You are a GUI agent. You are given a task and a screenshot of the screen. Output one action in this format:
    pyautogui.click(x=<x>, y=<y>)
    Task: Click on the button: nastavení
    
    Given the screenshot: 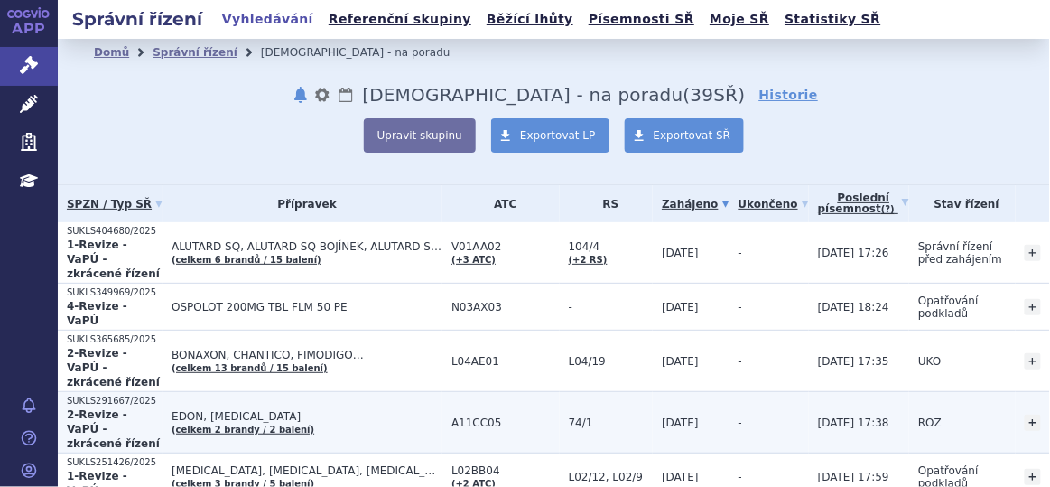 What is the action you would take?
    pyautogui.click(x=322, y=95)
    